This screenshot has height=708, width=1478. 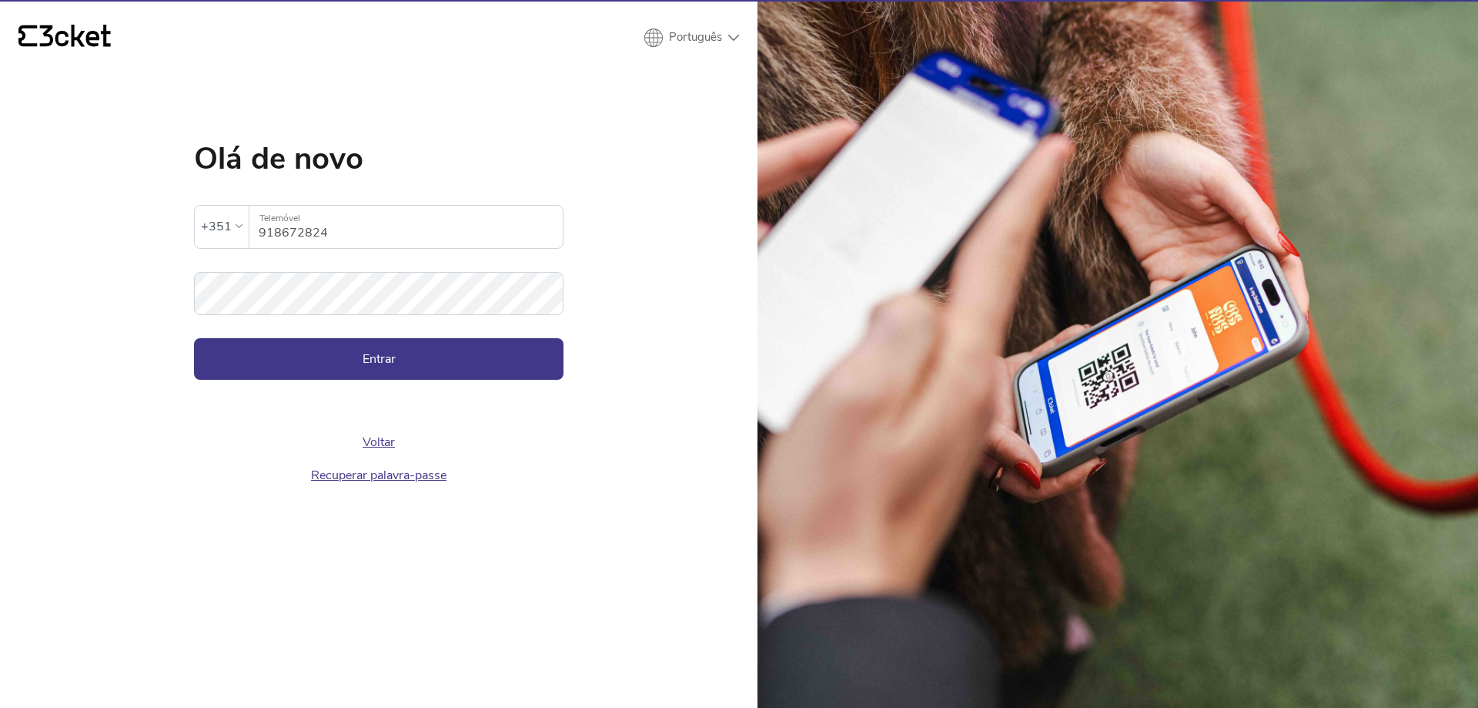 What do you see at coordinates (379, 284) in the screenshot?
I see `label: Palavra-passe` at bounding box center [379, 284].